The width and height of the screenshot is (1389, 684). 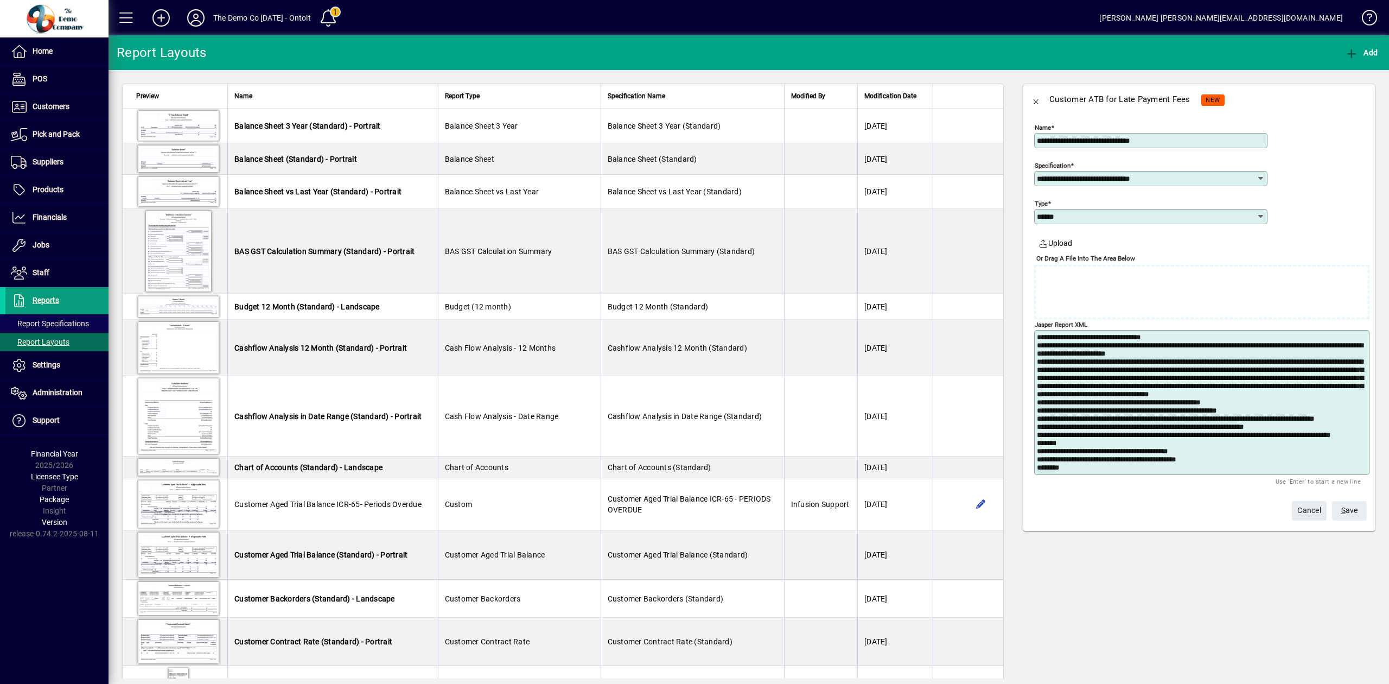 I want to click on div: Report Type, so click(x=519, y=96).